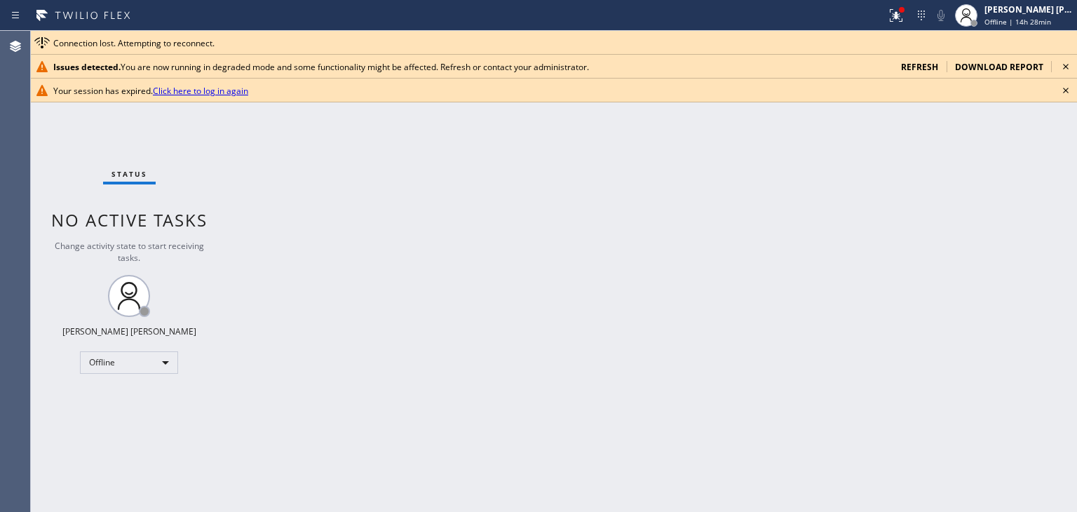  Describe the element at coordinates (919, 67) in the screenshot. I see `span: refresh` at that location.